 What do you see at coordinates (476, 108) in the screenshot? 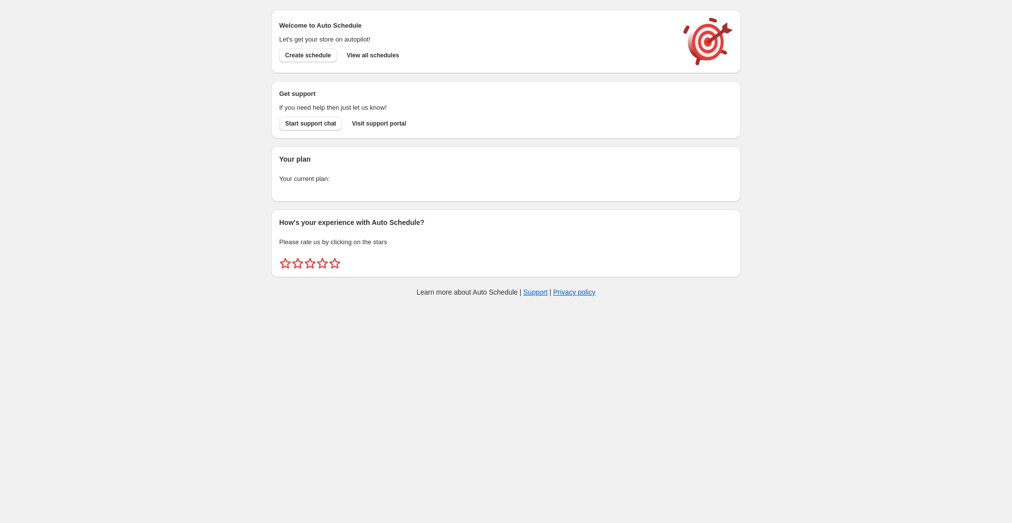
I see `p: If you need help then just let us know!` at bounding box center [476, 108].